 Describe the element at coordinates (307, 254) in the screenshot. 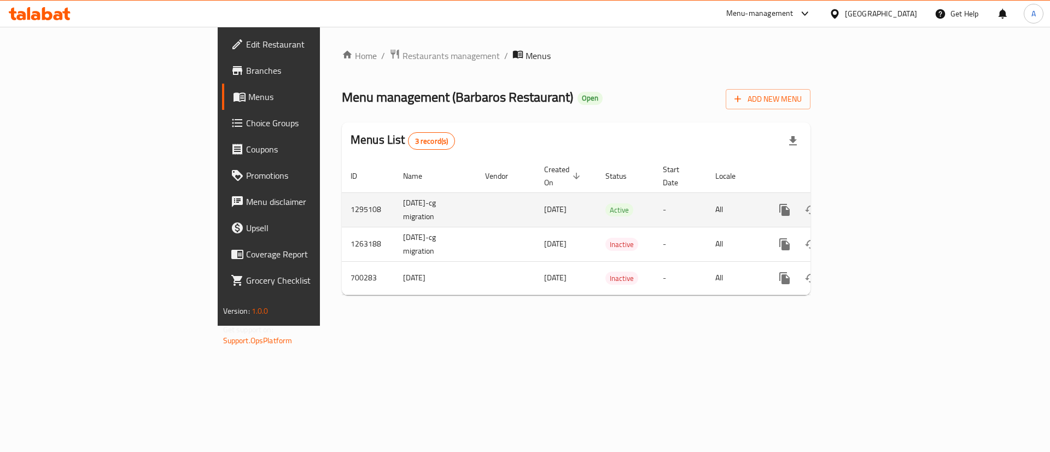

I see `a: Coverage Report` at that location.